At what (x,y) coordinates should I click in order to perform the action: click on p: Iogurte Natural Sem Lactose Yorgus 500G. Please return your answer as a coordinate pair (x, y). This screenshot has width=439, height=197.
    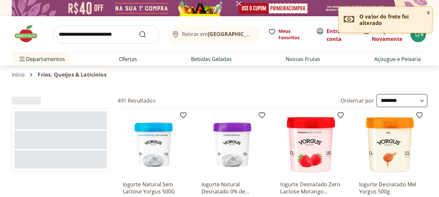
    Looking at the image, I should click on (154, 188).